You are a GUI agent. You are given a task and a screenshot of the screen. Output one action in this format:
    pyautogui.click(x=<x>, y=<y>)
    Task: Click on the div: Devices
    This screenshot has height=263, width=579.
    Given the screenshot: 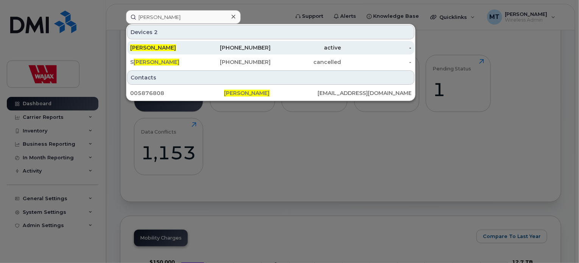 What is the action you would take?
    pyautogui.click(x=271, y=32)
    